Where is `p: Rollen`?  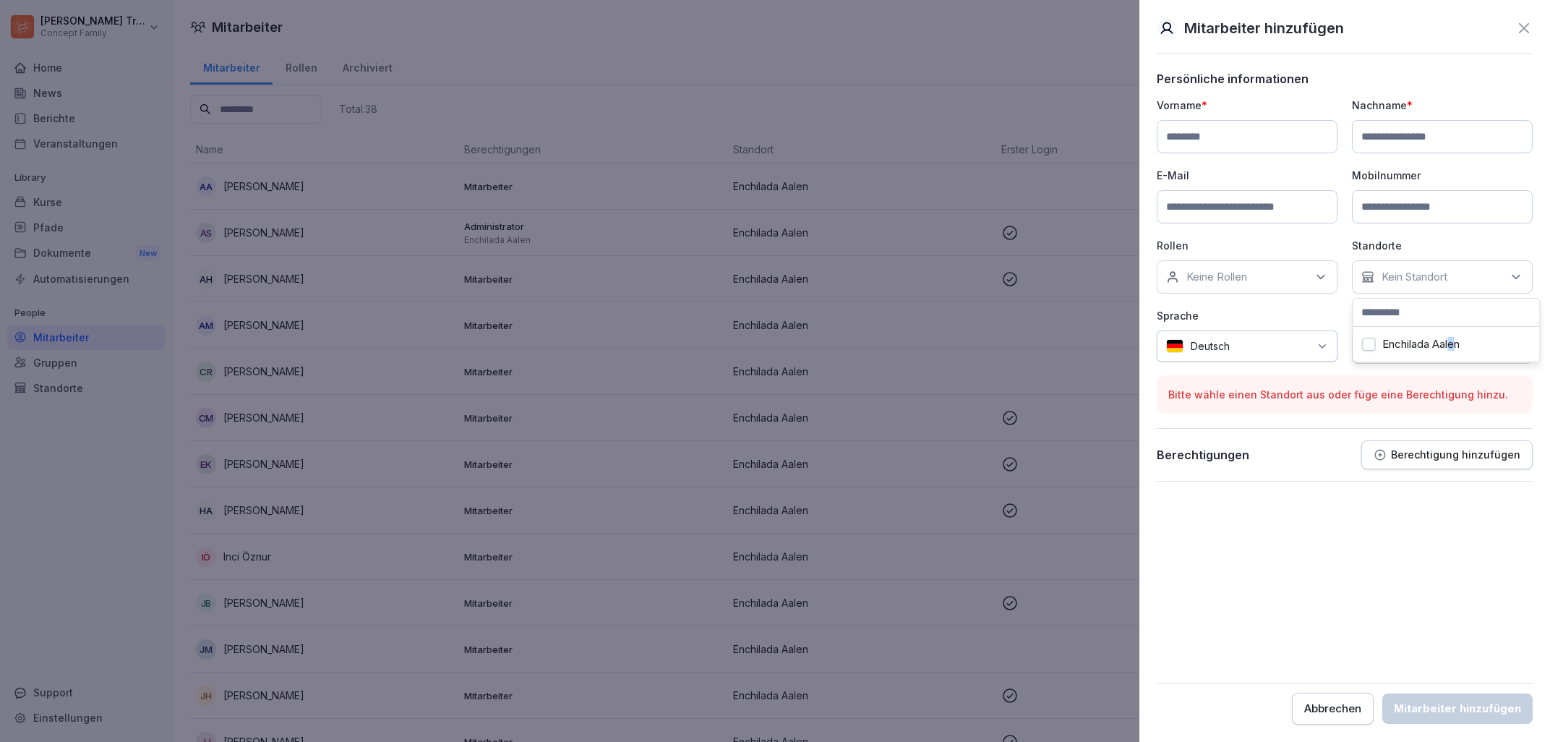 p: Rollen is located at coordinates (1247, 245).